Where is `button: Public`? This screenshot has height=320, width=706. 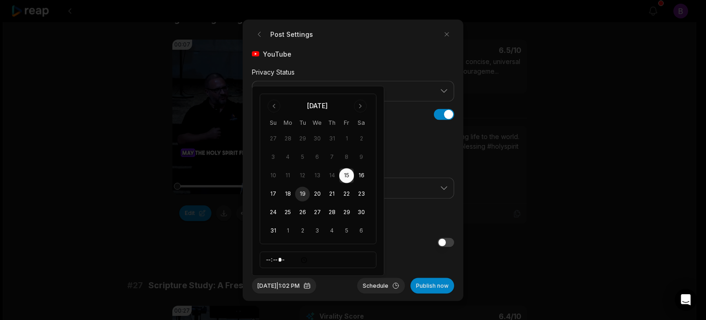 button: Public is located at coordinates (353, 91).